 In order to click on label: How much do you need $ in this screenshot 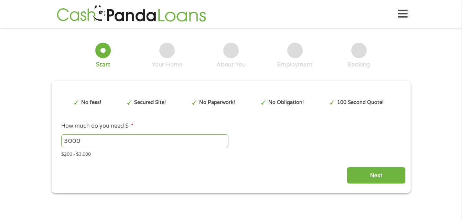, I will do `click(97, 126)`.